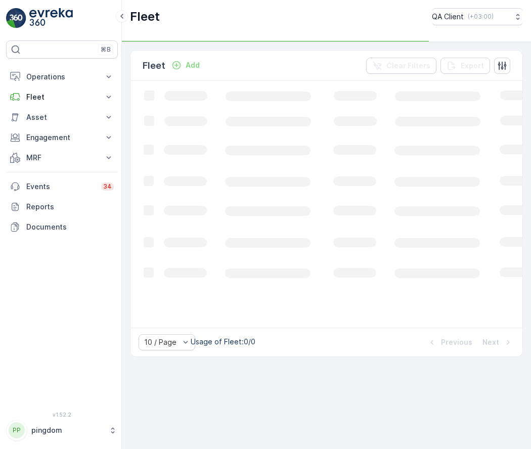  Describe the element at coordinates (472, 66) in the screenshot. I see `p: Export` at that location.